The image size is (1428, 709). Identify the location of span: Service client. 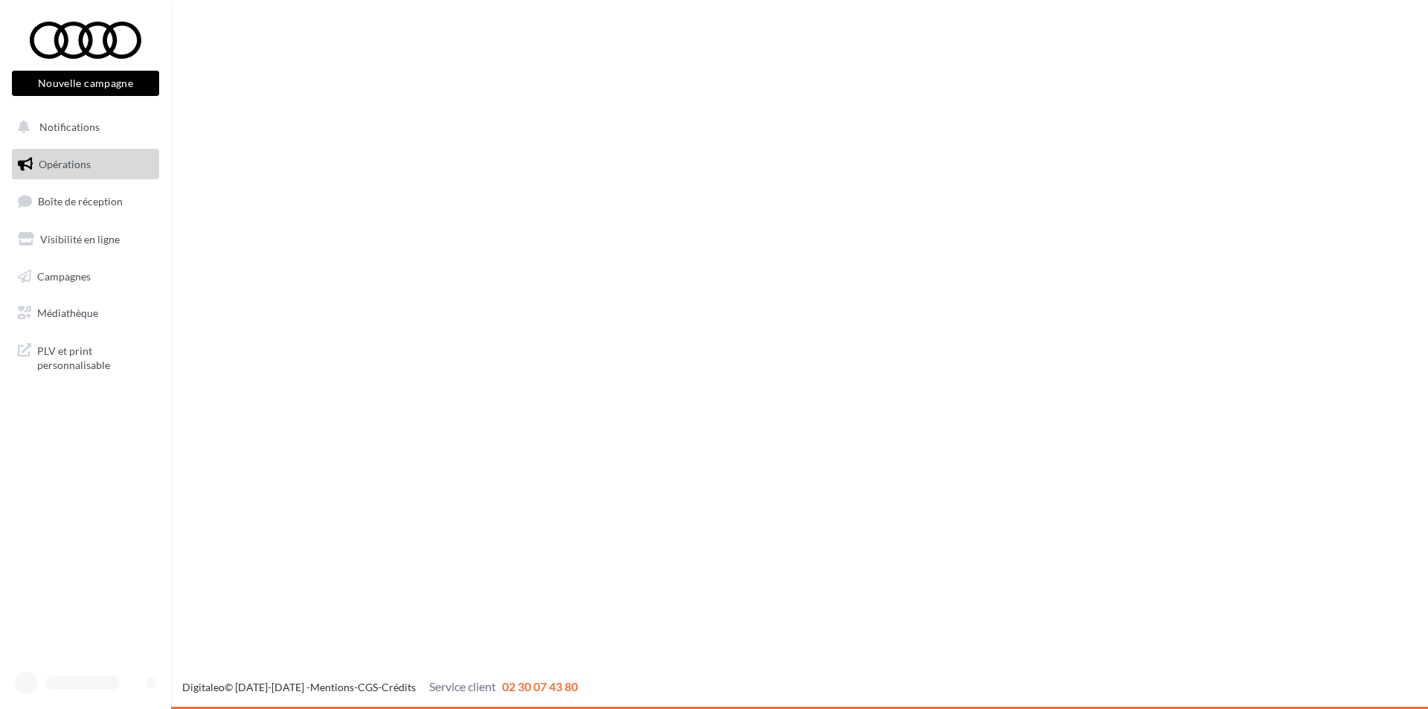
(463, 686).